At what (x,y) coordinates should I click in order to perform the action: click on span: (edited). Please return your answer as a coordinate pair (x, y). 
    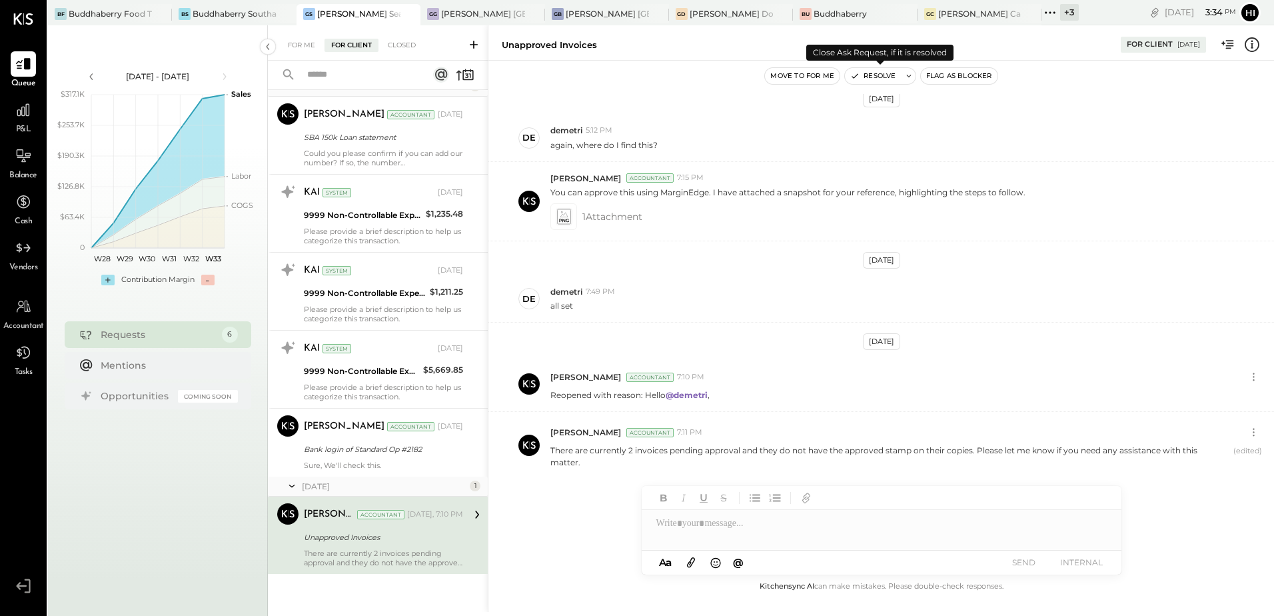
    Looking at the image, I should click on (1247, 456).